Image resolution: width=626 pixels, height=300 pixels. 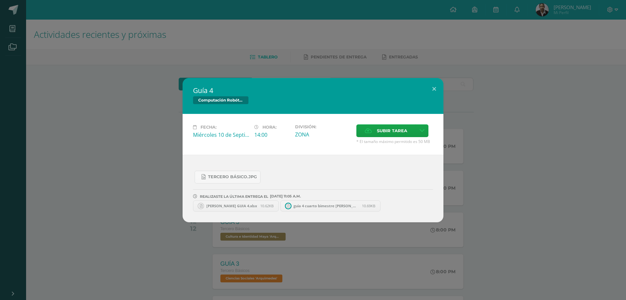 I want to click on span: * El tamaño máximo permitido es 50 MB, so click(x=395, y=141).